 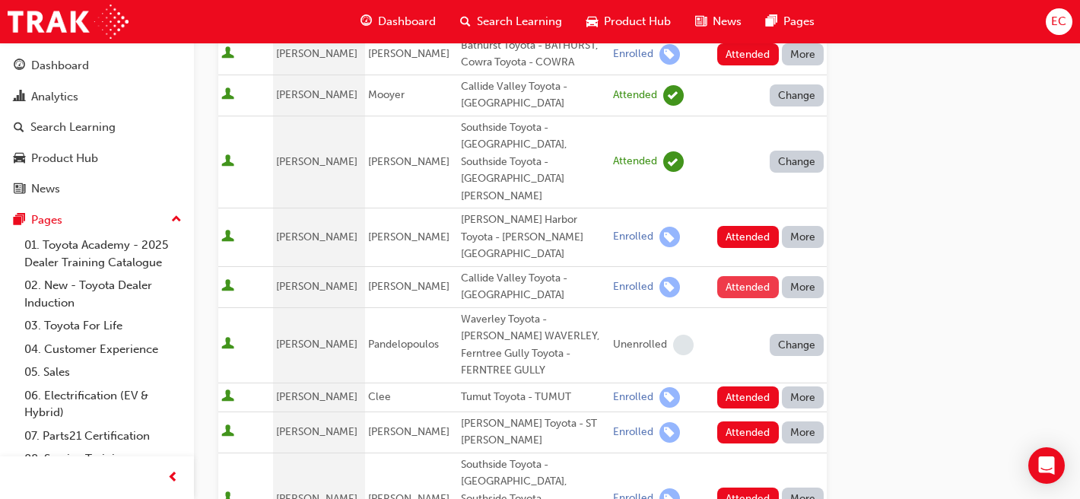 What do you see at coordinates (97, 158) in the screenshot?
I see `a: Product Hub` at bounding box center [97, 158].